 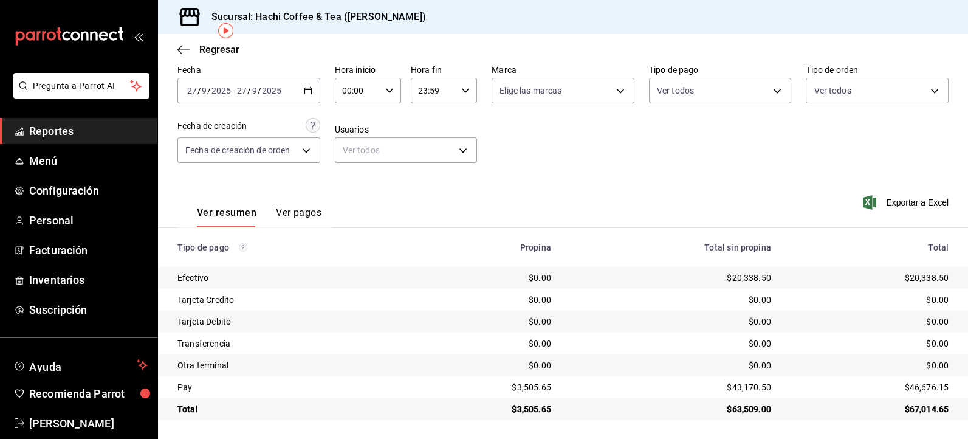 What do you see at coordinates (81, 86) in the screenshot?
I see `button: Pregunta a Parrot AI` at bounding box center [81, 86].